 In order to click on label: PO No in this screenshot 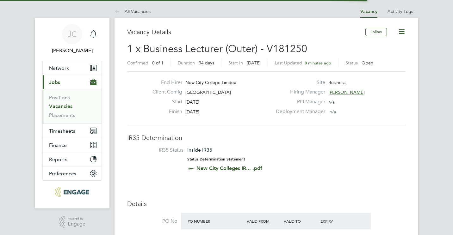, I will do `click(152, 222)`.